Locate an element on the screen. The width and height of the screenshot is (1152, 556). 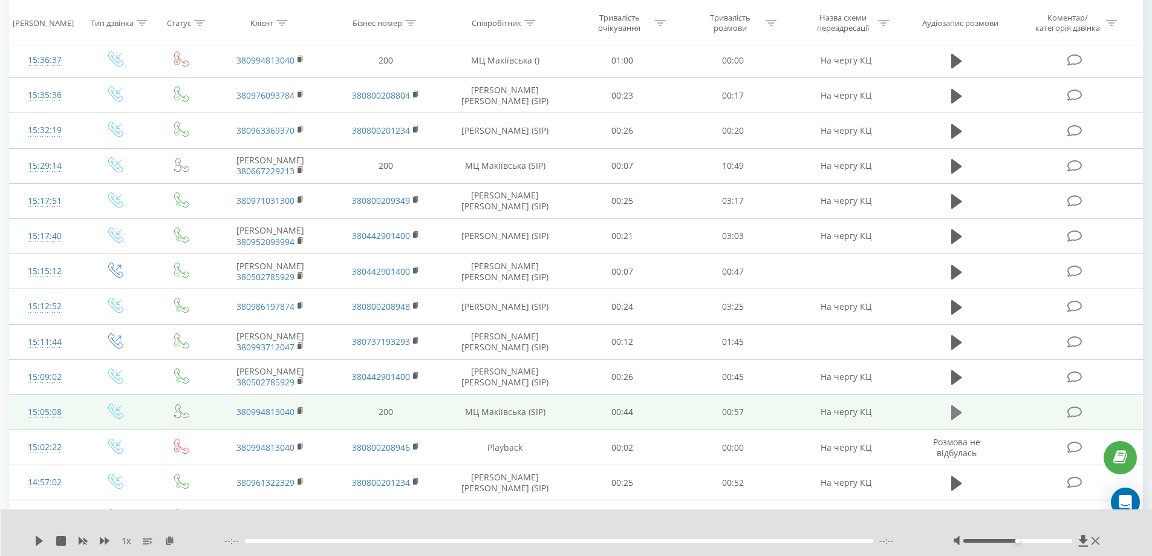
div: 14:57:02 is located at coordinates (45, 482).